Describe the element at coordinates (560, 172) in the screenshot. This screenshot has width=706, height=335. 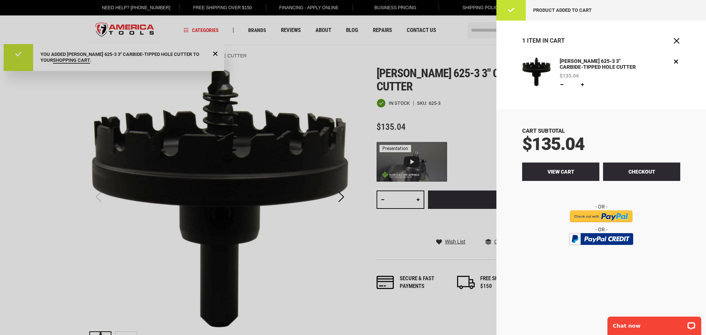
I see `a: View Cart` at that location.